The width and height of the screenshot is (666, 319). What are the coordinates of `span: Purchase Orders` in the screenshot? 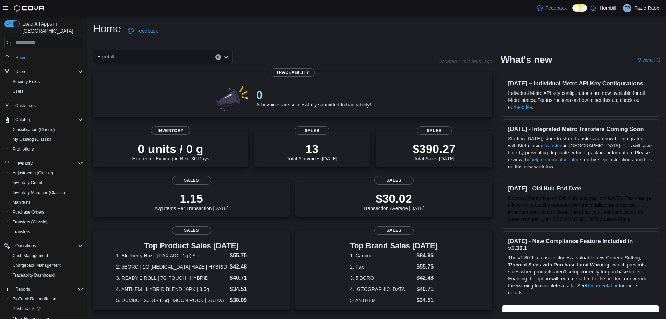 It's located at (47, 212).